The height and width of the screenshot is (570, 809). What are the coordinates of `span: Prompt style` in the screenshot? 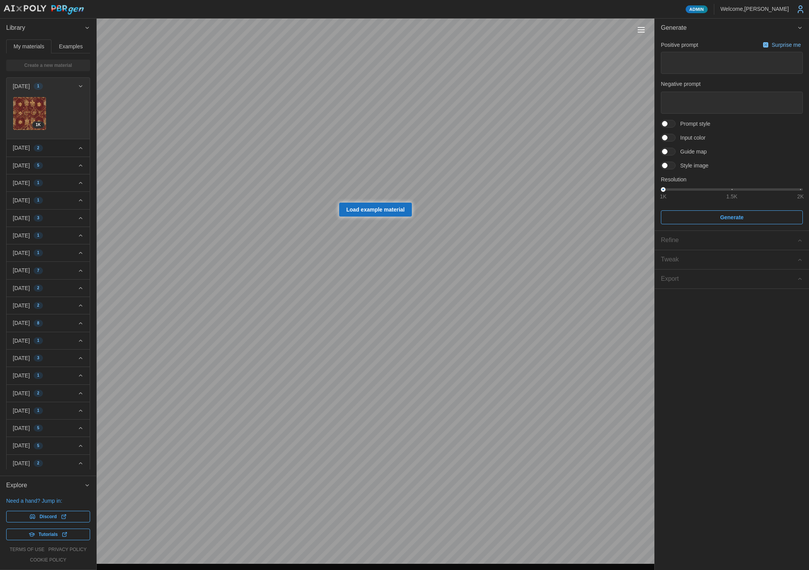 It's located at (693, 124).